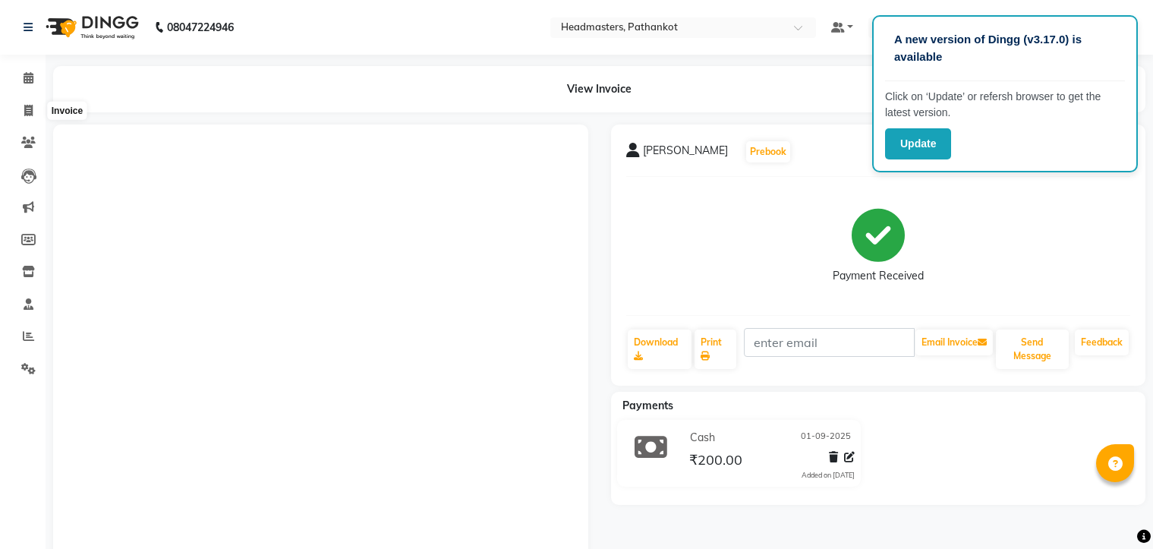  What do you see at coordinates (599, 89) in the screenshot?
I see `div: View Invoice` at bounding box center [599, 89].